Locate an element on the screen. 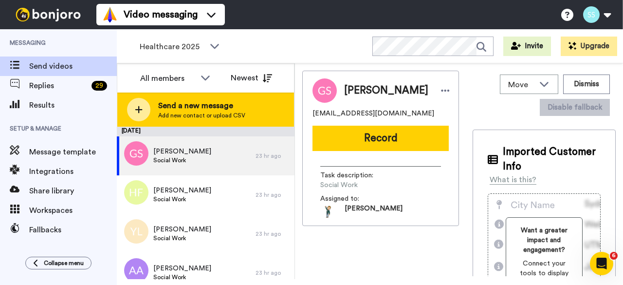 The width and height of the screenshot is (623, 285). a: Invite is located at coordinates (527, 46).